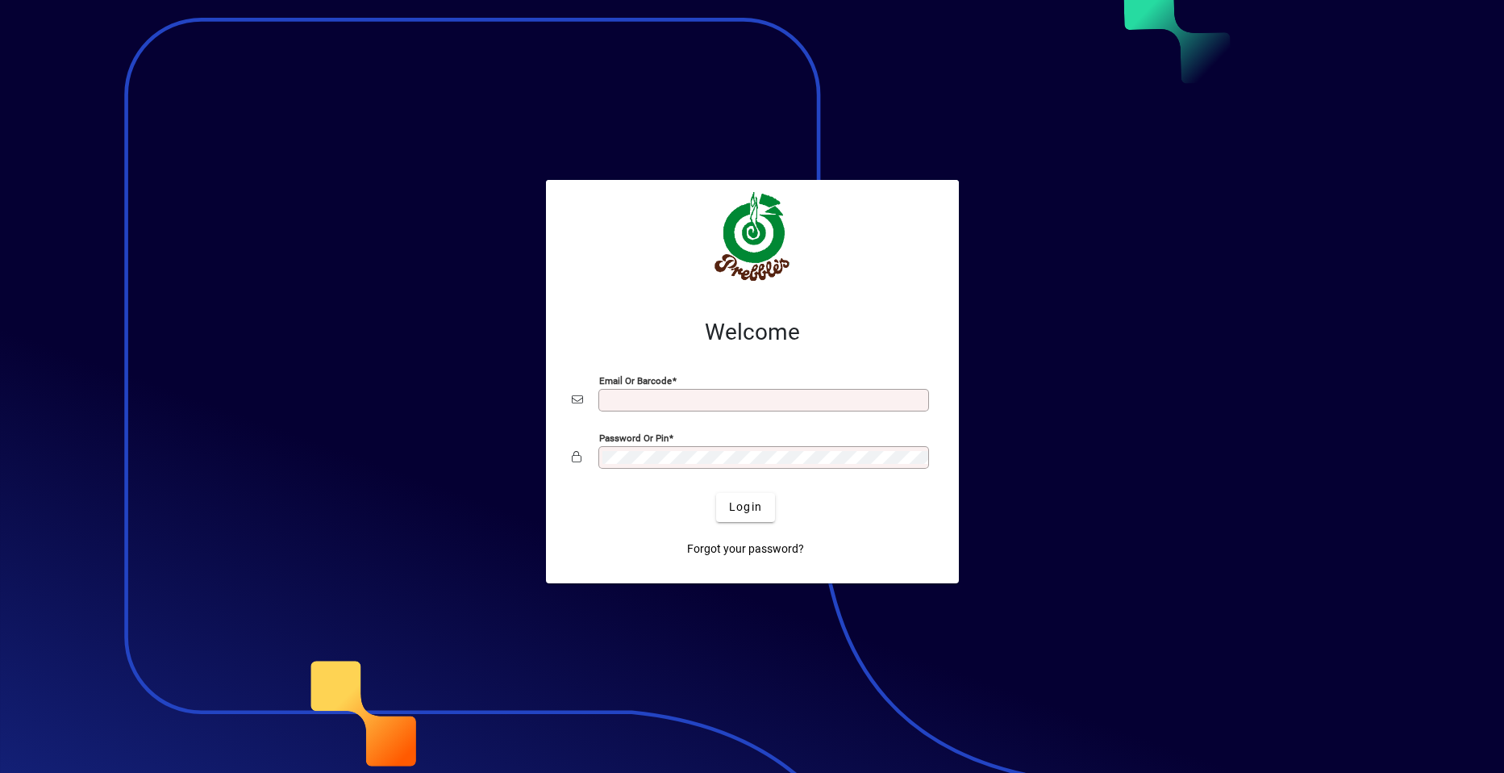  Describe the element at coordinates (634, 437) in the screenshot. I see `mat-label: Password or Pin` at that location.